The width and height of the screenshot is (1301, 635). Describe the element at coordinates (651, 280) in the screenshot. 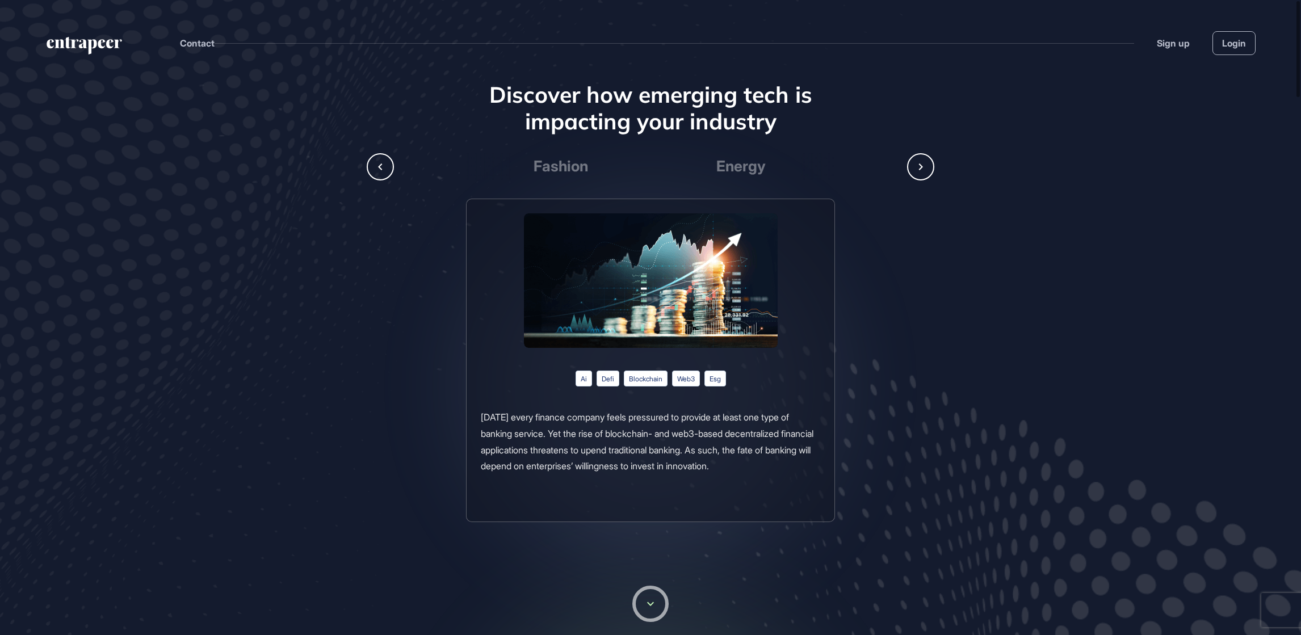

I see `img: finance-banner` at that location.